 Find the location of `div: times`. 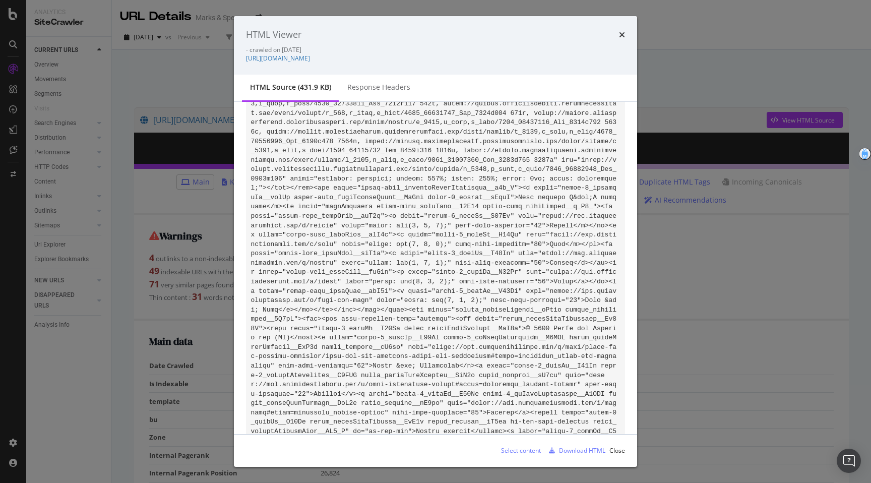

div: times is located at coordinates (622, 35).